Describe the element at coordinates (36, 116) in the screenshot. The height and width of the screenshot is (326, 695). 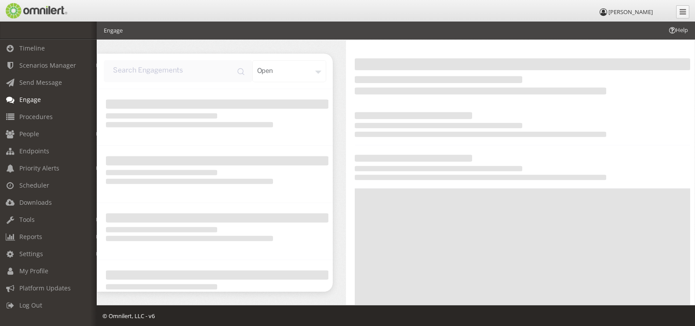
I see `span: Procedures` at that location.